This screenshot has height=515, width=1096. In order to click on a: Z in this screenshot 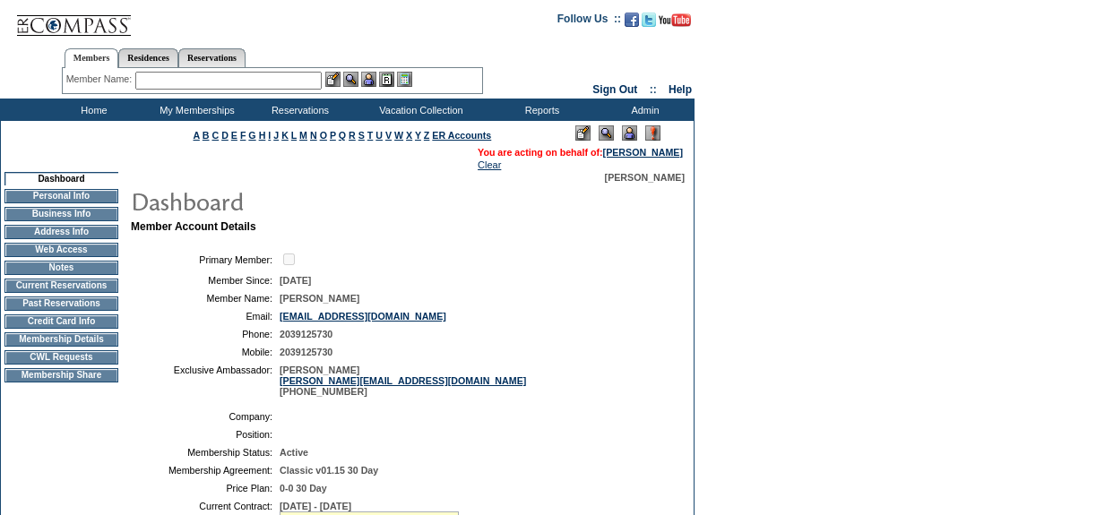, I will do `click(427, 135)`.